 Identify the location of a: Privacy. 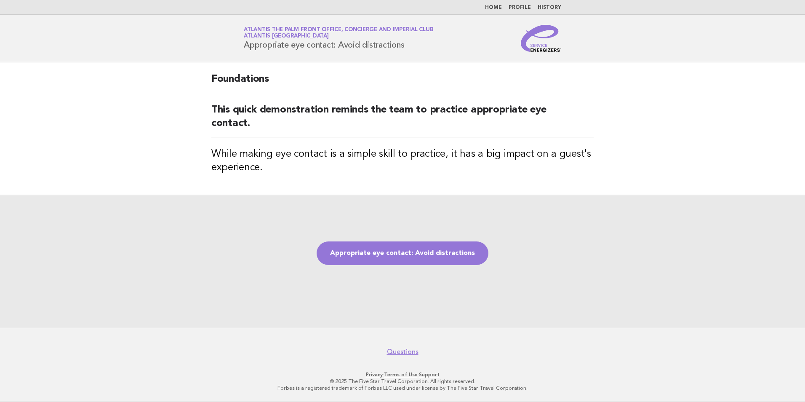
(374, 374).